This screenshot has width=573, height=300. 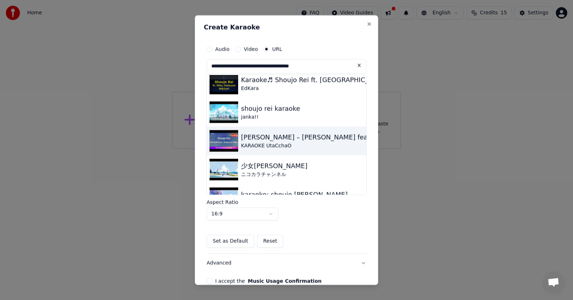 What do you see at coordinates (287, 202) in the screenshot?
I see `label: Aspect Ratio` at bounding box center [287, 202].